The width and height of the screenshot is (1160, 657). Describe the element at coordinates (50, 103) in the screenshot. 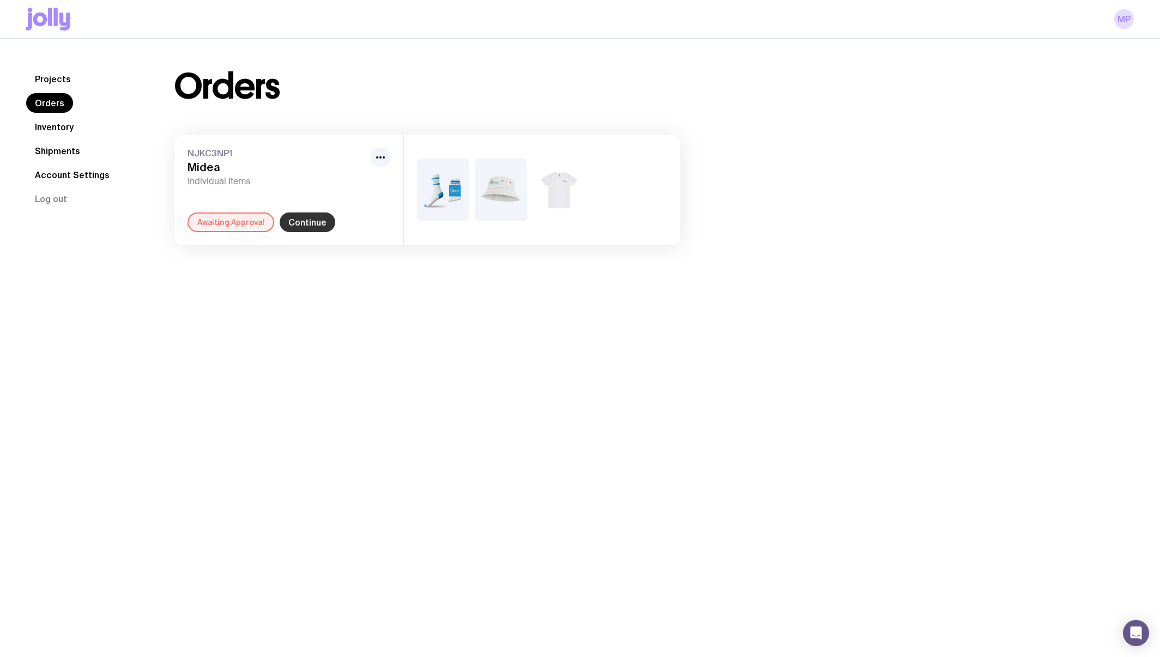

I see `a: Orders` at that location.